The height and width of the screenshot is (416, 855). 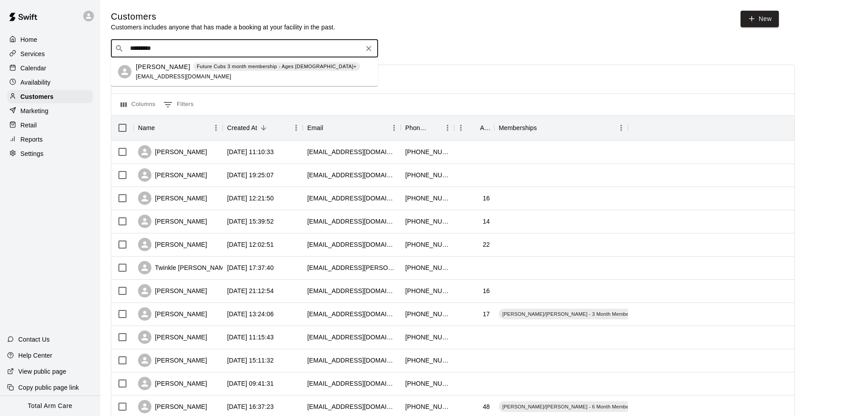 I want to click on div: +19179686627, so click(x=428, y=268).